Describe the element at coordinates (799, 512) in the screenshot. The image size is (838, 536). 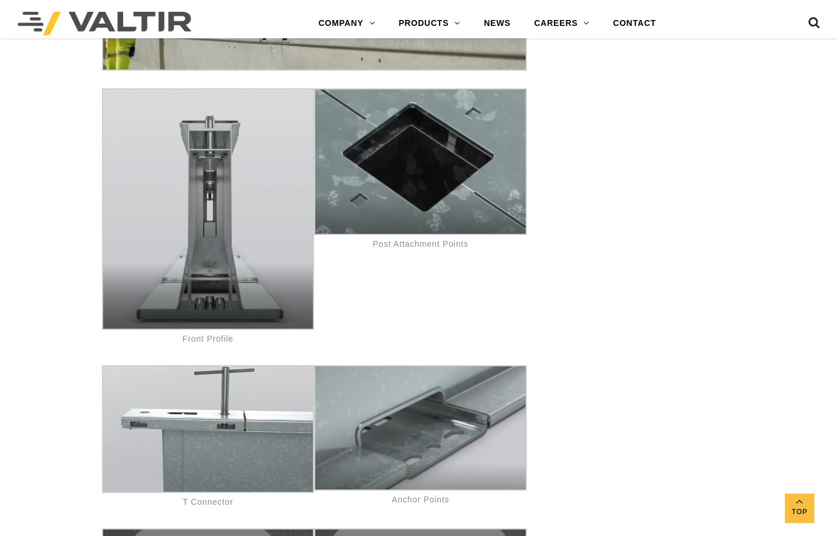
I see `span: Top` at that location.